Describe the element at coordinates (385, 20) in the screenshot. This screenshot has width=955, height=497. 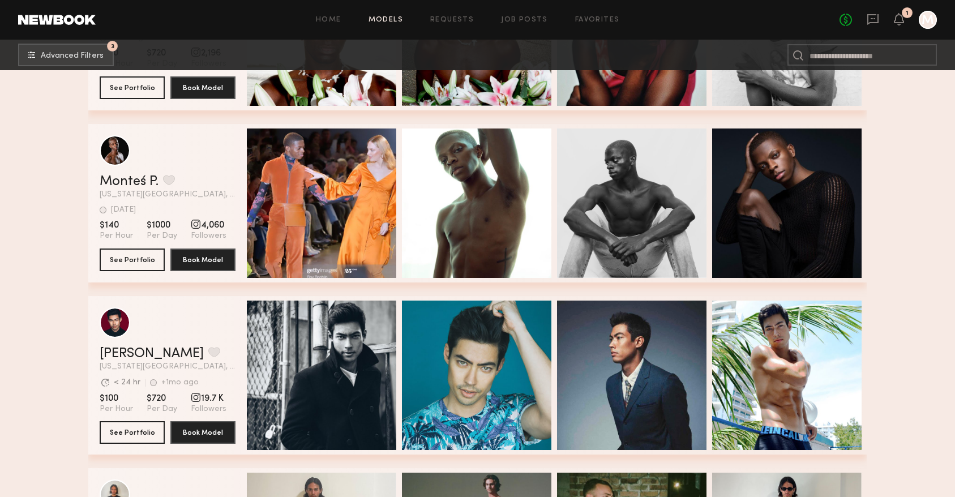
I see `a: Models` at that location.